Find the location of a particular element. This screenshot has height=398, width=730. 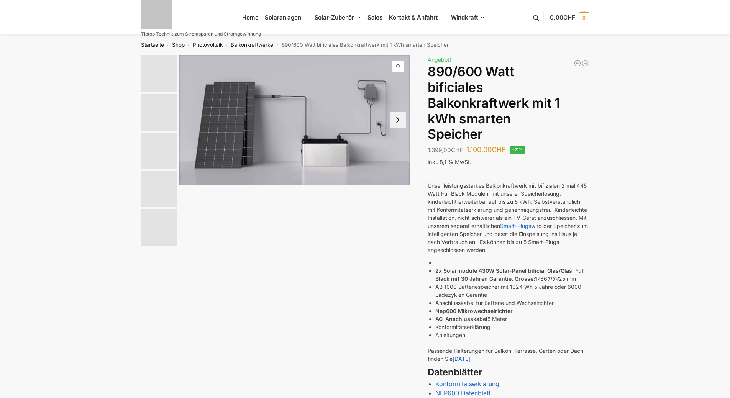

em: 1134 is located at coordinates (553, 279).